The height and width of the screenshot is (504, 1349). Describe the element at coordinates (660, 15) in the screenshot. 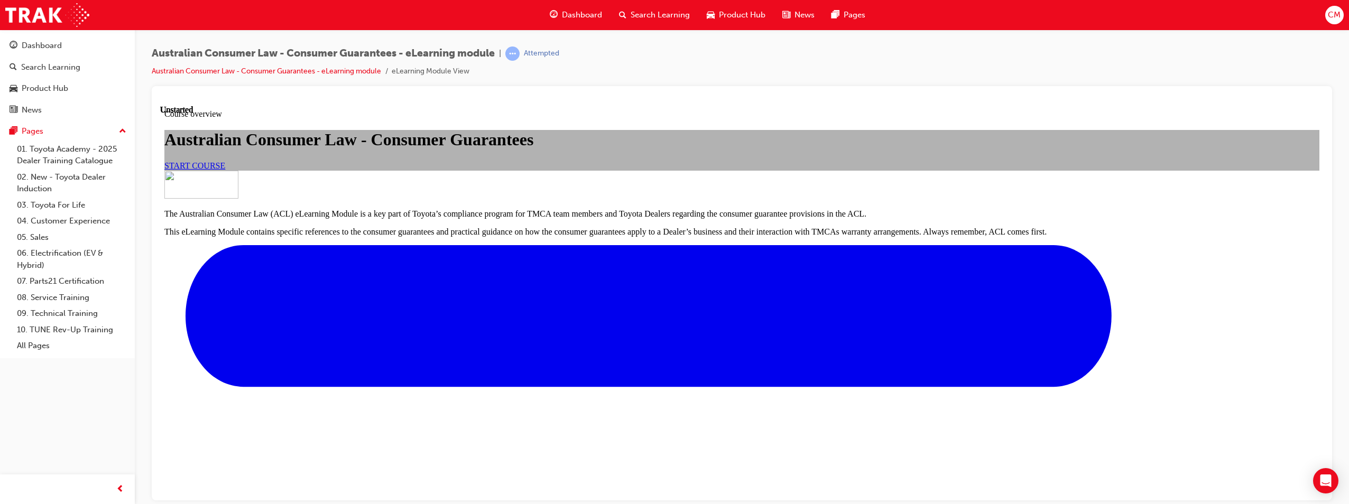

I see `span: Search Learning` at that location.